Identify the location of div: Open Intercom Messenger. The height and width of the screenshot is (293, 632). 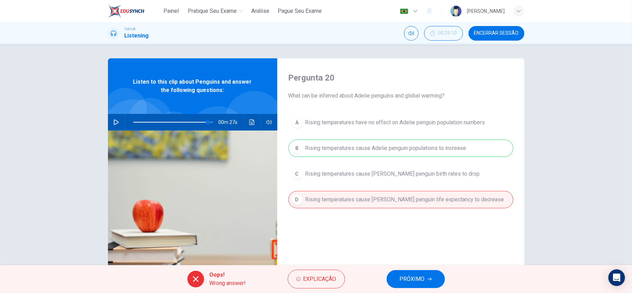
(617, 278).